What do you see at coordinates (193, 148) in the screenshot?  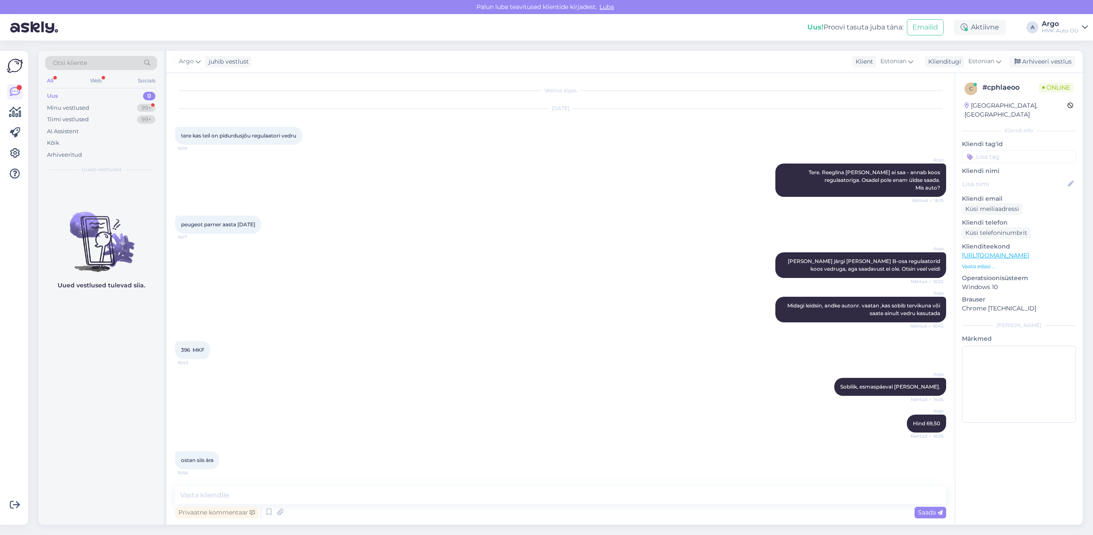 I see `span: 16:10` at bounding box center [193, 148].